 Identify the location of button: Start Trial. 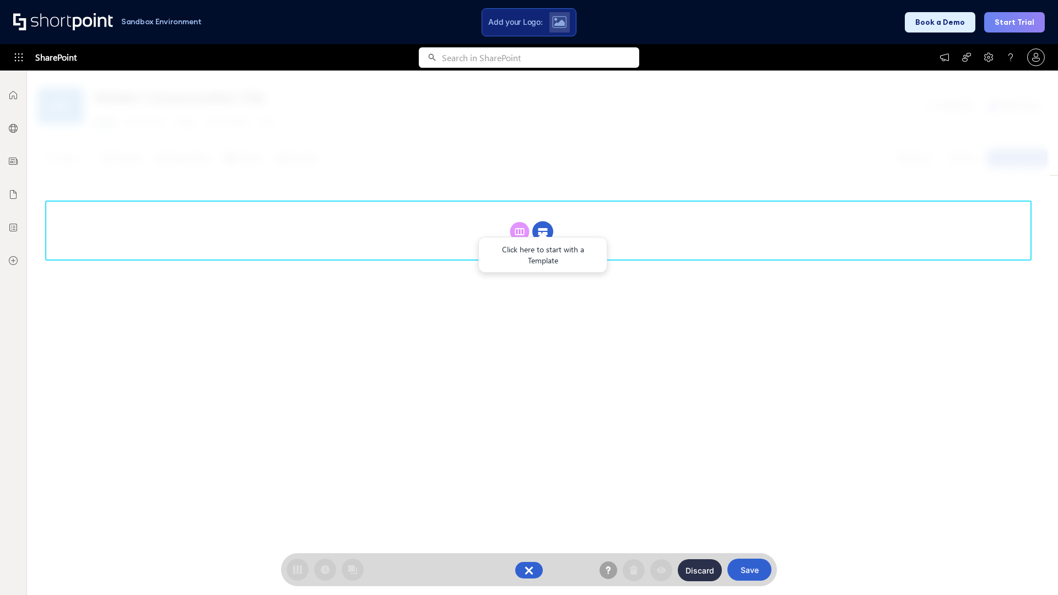
(1014, 22).